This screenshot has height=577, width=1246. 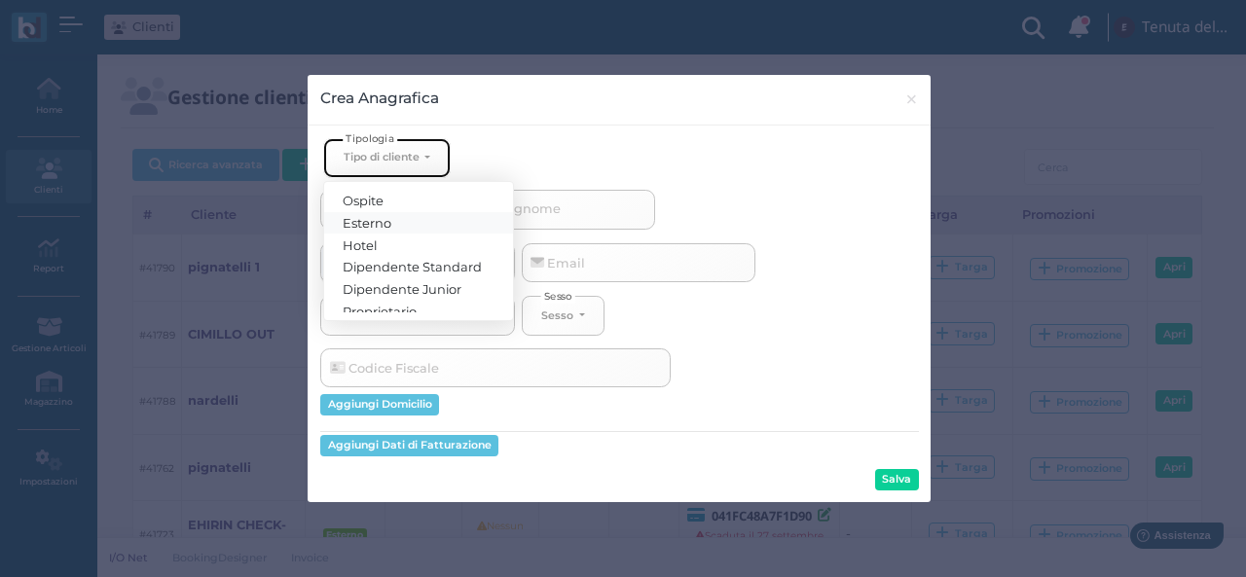 What do you see at coordinates (402, 209) in the screenshot?
I see `input: Nome` at bounding box center [402, 209].